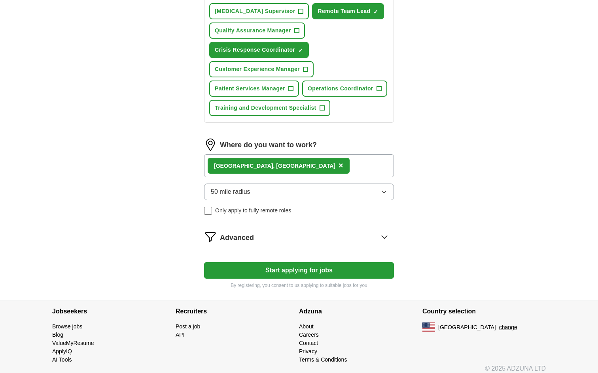  I want to click on span: 50 mile radius, so click(230, 192).